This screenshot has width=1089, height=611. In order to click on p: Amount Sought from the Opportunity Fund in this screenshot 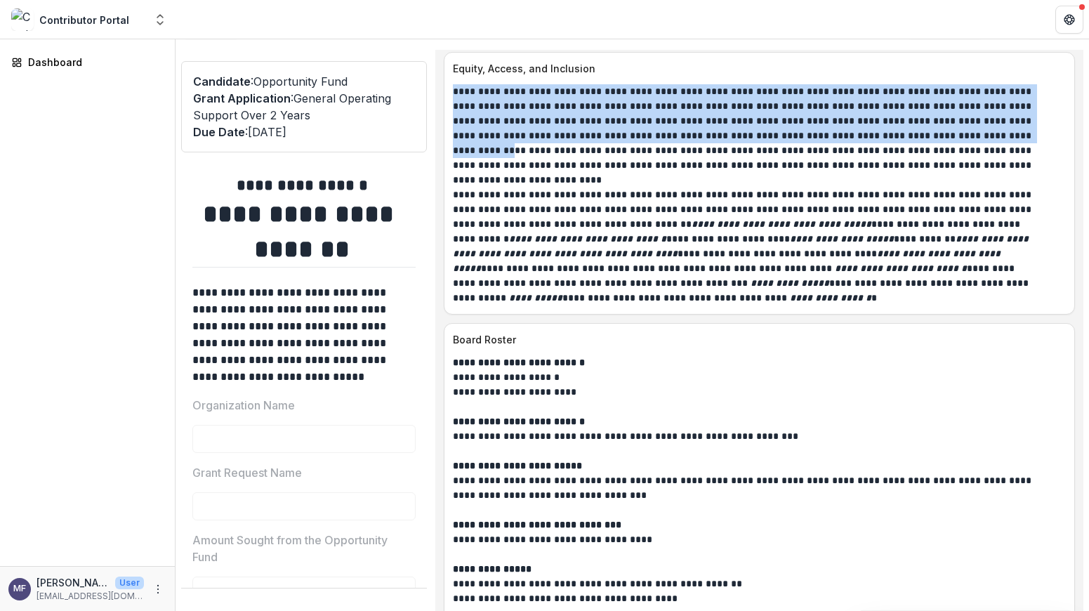, I will do `click(300, 548)`.